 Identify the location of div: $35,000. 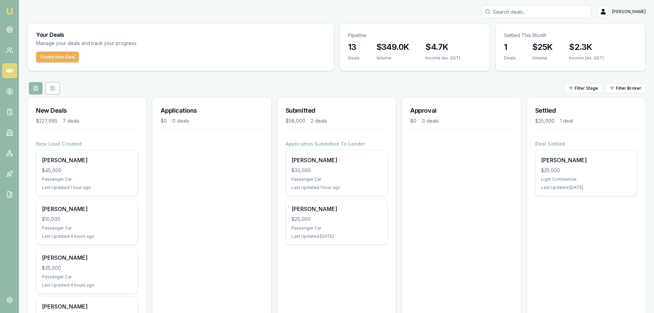
(87, 268).